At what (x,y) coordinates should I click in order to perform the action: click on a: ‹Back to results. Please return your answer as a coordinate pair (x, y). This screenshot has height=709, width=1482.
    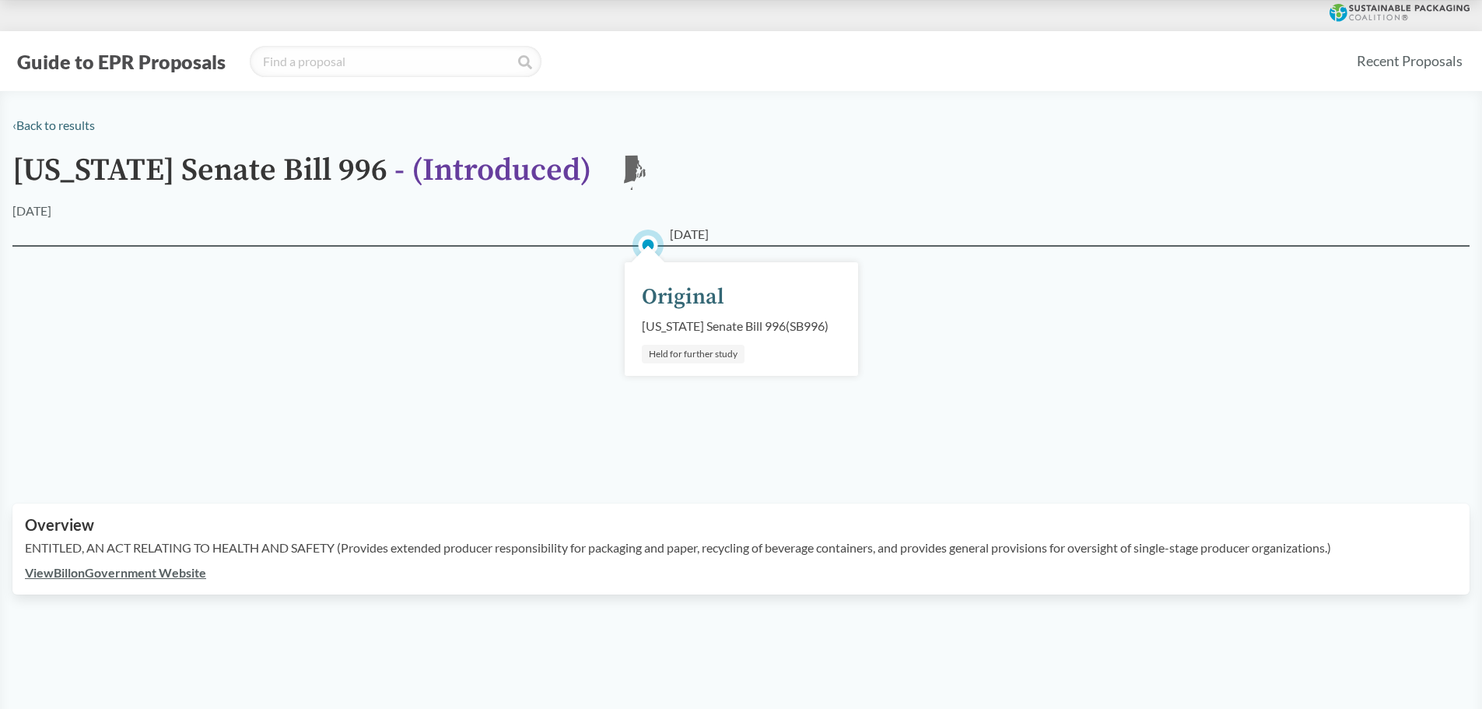
    Looking at the image, I should click on (54, 124).